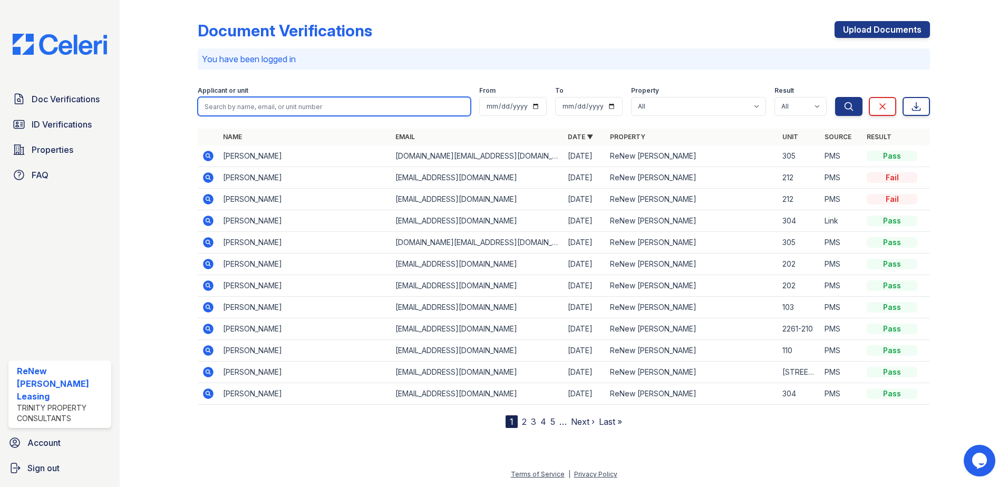 Image resolution: width=1008 pixels, height=487 pixels. What do you see at coordinates (285, 31) in the screenshot?
I see `div: Document Verifications` at bounding box center [285, 31].